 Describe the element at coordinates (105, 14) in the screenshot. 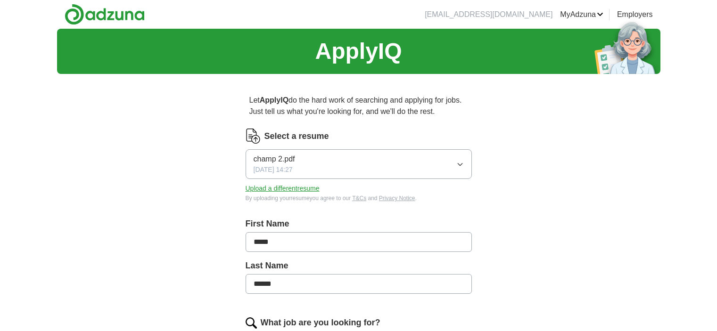

I see `img: Adzuna logo` at that location.